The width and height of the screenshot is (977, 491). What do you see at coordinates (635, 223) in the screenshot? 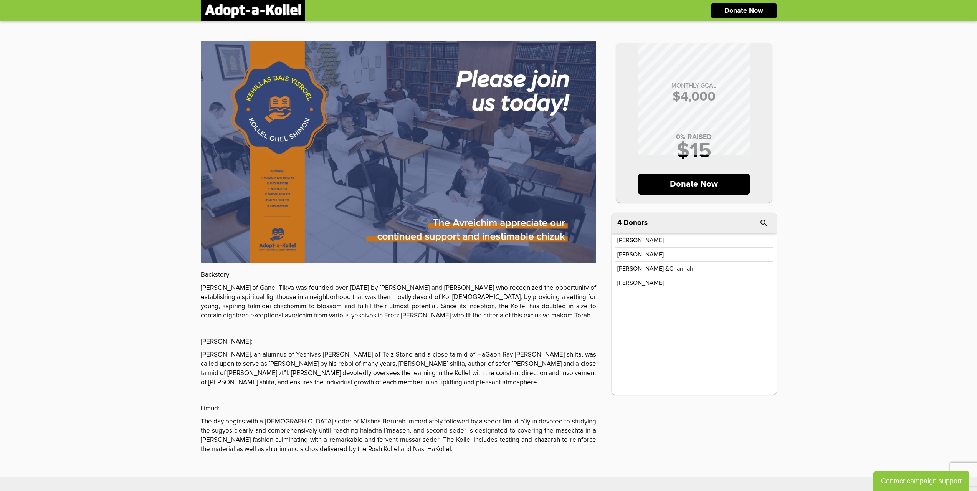
I see `p: Donors` at bounding box center [635, 223].